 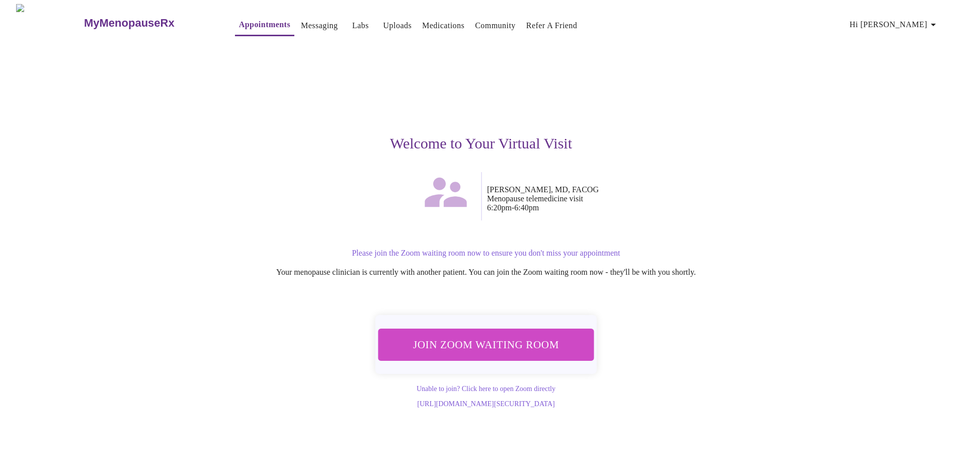 What do you see at coordinates (495, 26) in the screenshot?
I see `a: Community` at bounding box center [495, 26].